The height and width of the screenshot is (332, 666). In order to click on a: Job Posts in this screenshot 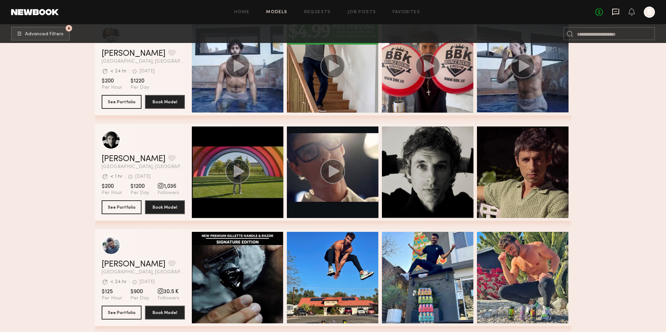, I will do `click(362, 12)`.